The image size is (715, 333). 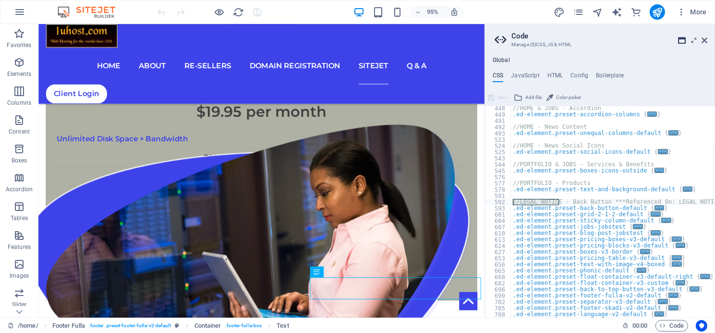 I want to click on img: Editor Logo, so click(x=91, y=12).